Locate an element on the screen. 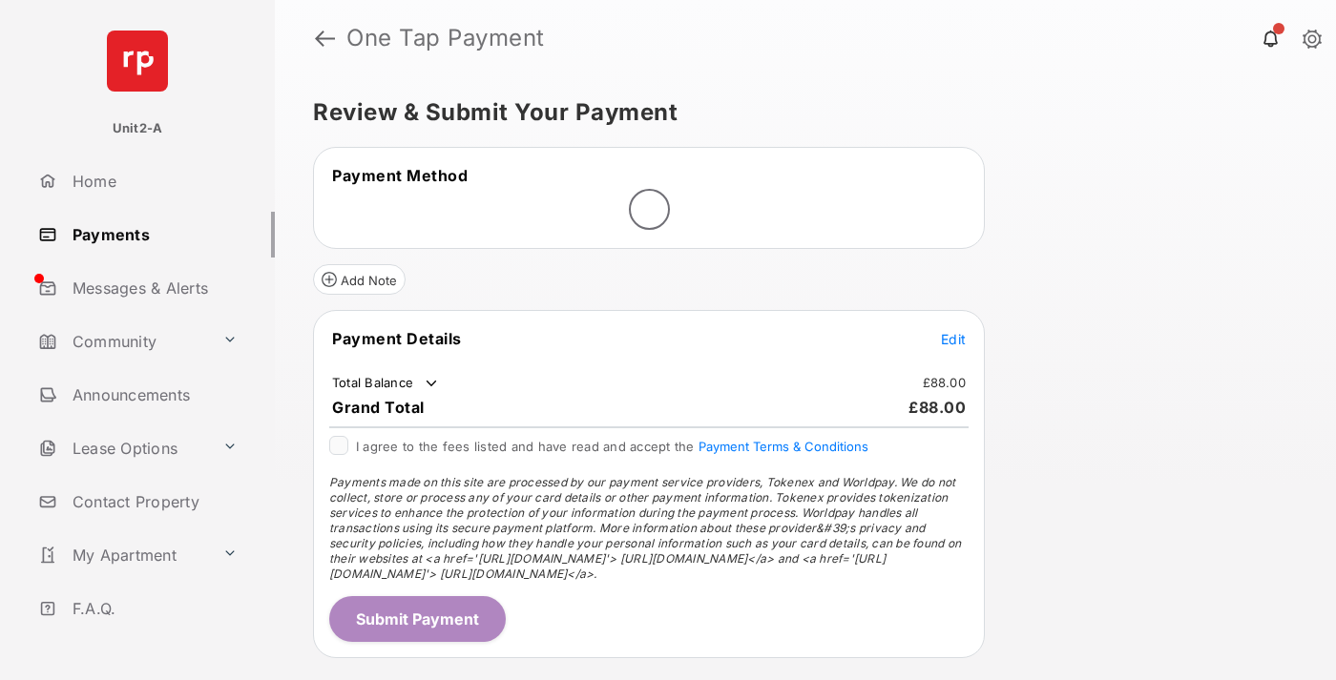 The height and width of the screenshot is (680, 1336). span: I agree to the fees listed and have read and accept the is located at coordinates (612, 447).